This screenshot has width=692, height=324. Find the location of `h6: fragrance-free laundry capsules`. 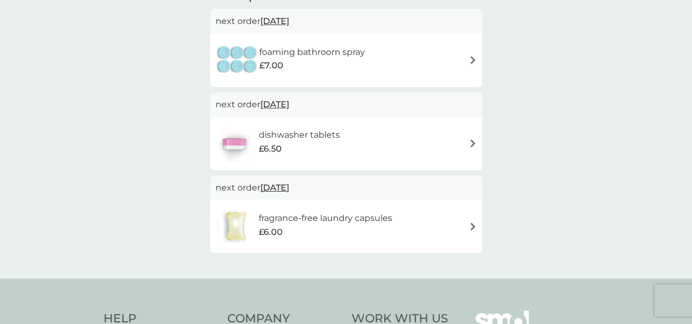

h6: fragrance-free laundry capsules is located at coordinates (326, 218).